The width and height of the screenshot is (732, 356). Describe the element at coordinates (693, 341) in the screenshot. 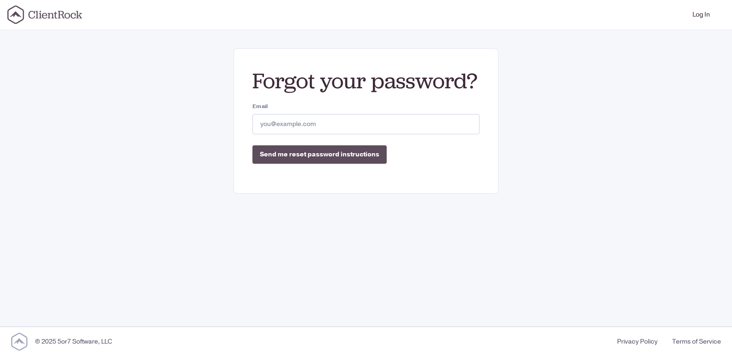

I see `a: Terms of Service` at that location.